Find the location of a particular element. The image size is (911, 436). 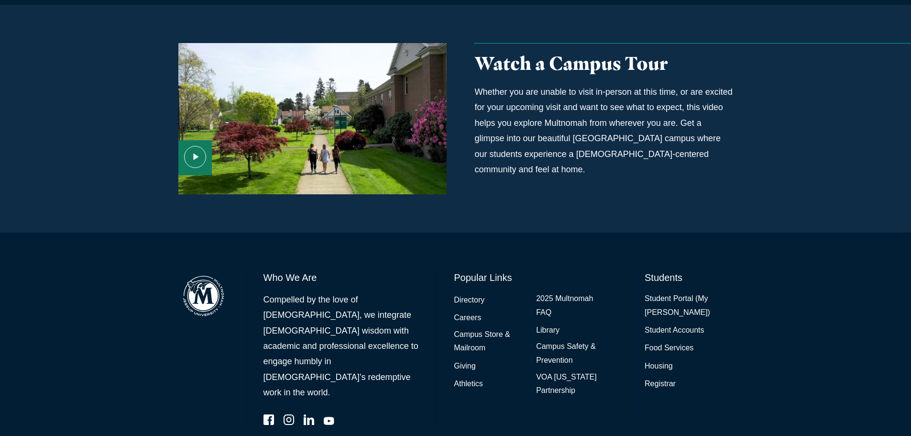

a: Library is located at coordinates (548, 330).